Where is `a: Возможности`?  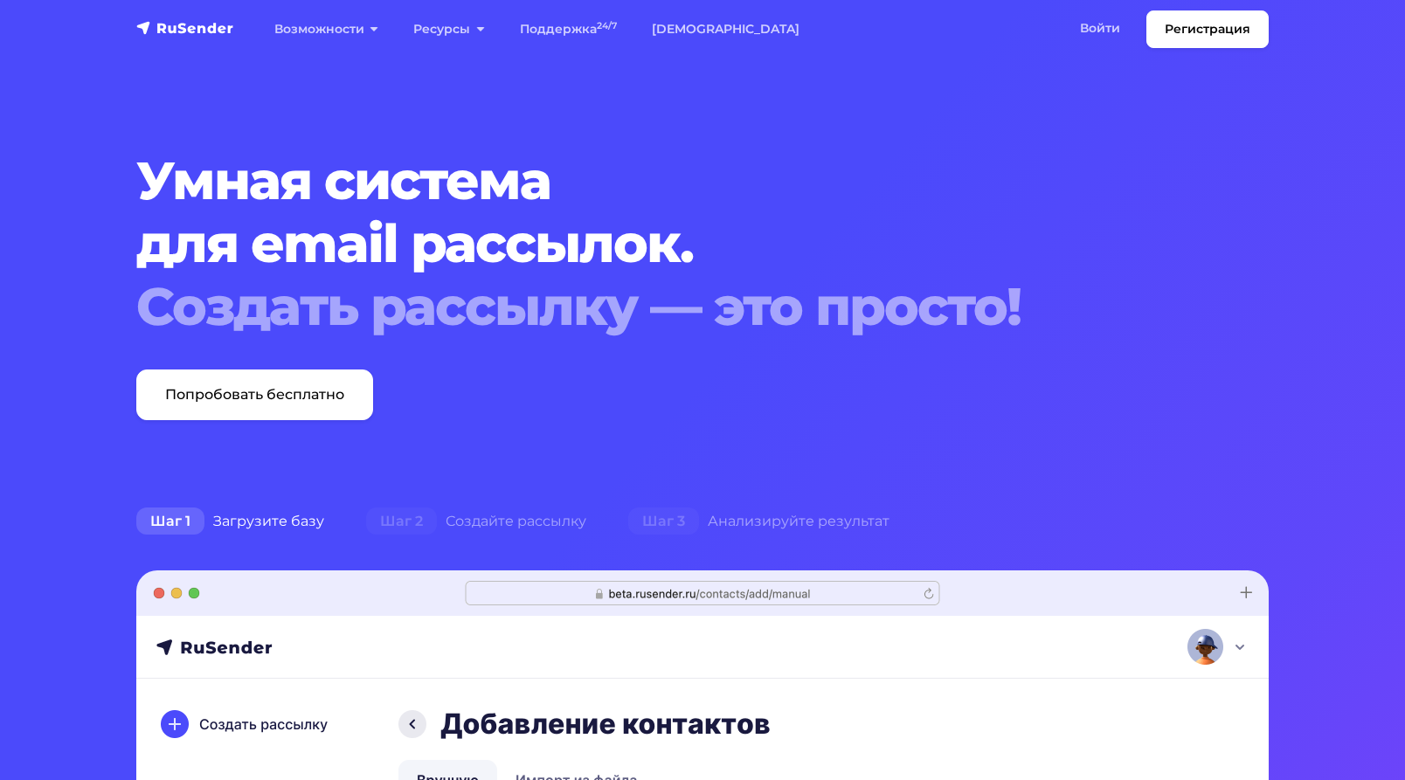
a: Возможности is located at coordinates (326, 29).